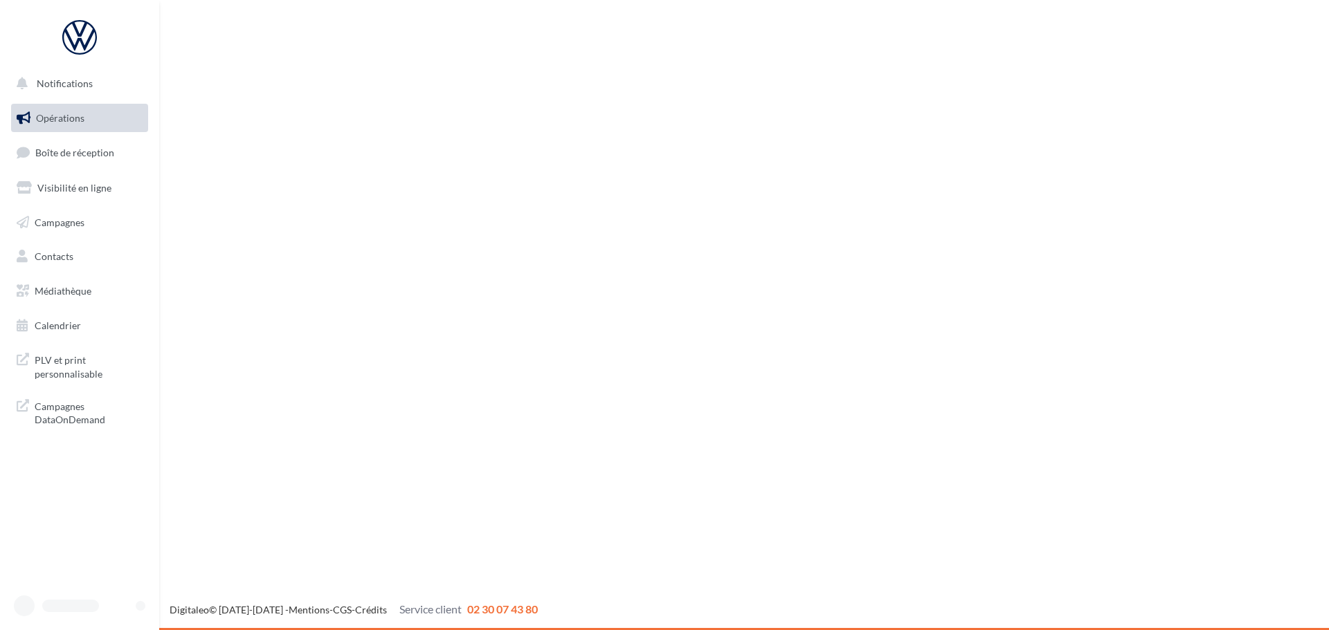  What do you see at coordinates (309, 610) in the screenshot?
I see `a: Mentions` at bounding box center [309, 610].